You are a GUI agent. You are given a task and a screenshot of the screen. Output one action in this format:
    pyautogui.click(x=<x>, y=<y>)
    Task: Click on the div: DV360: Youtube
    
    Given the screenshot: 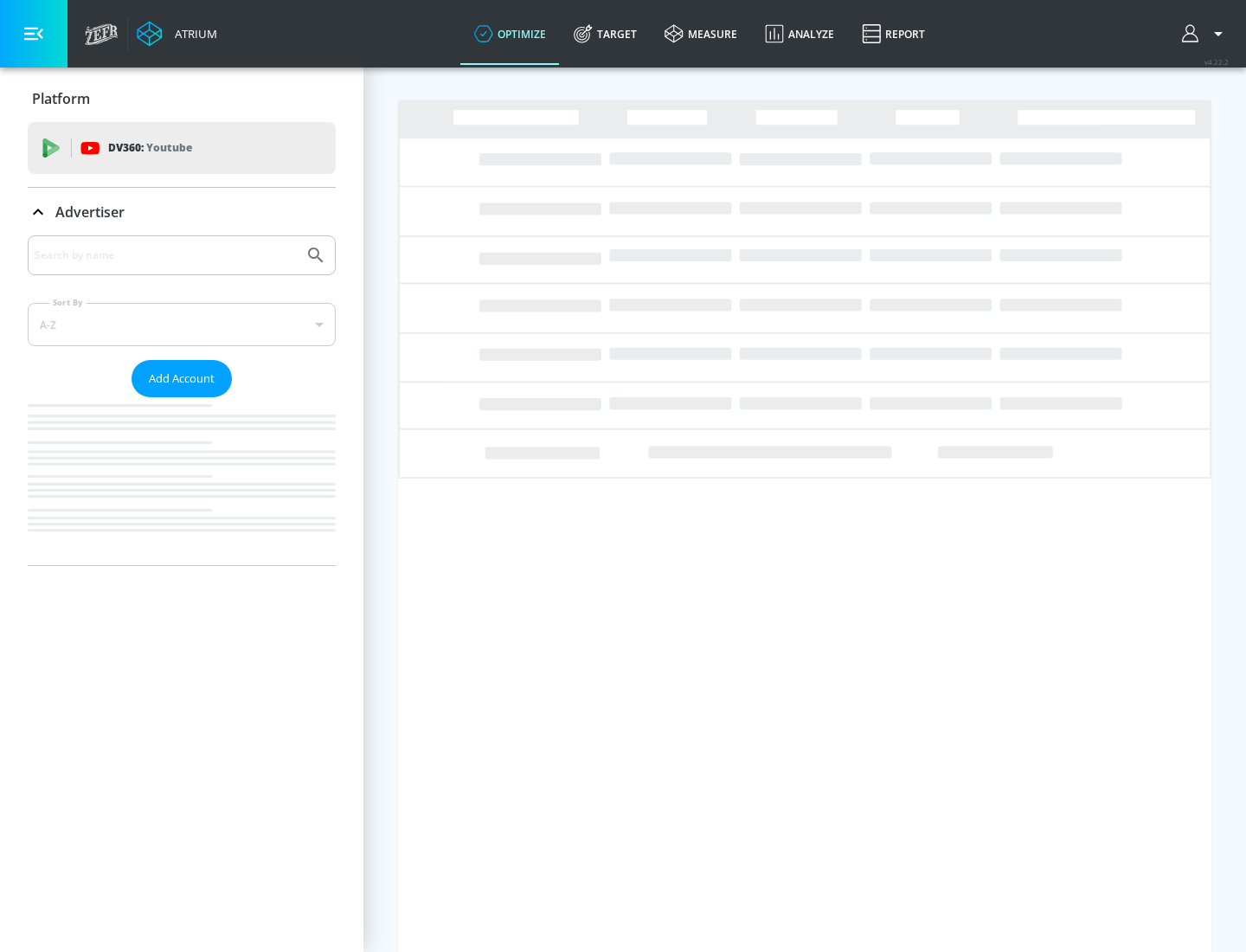 What is the action you would take?
    pyautogui.click(x=182, y=148)
    